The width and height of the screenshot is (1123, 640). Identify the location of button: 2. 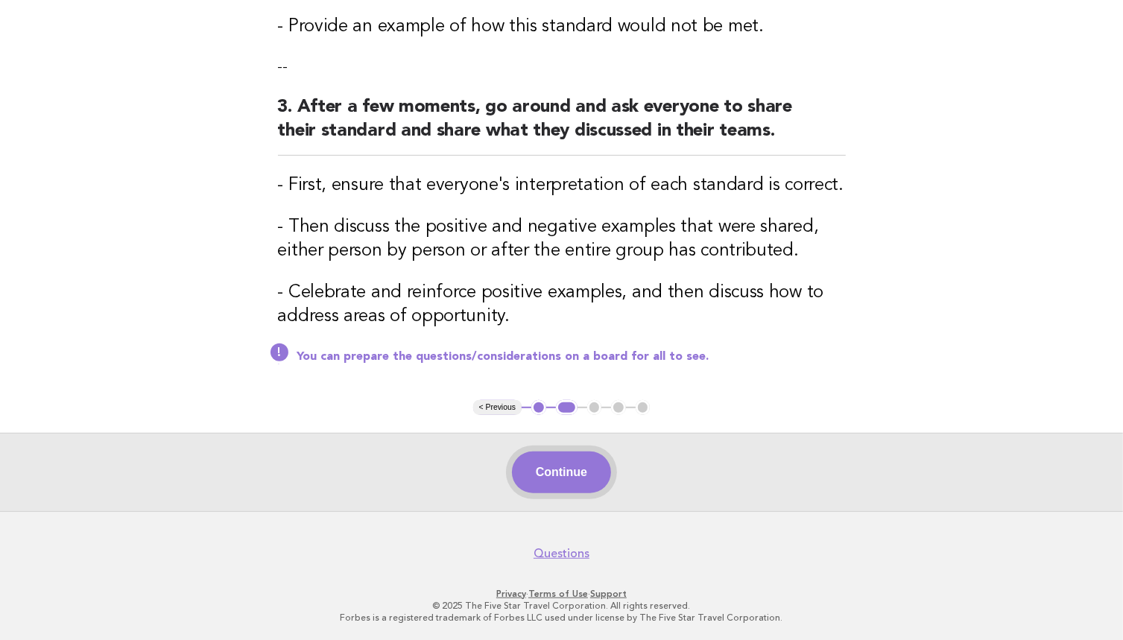
(566, 408).